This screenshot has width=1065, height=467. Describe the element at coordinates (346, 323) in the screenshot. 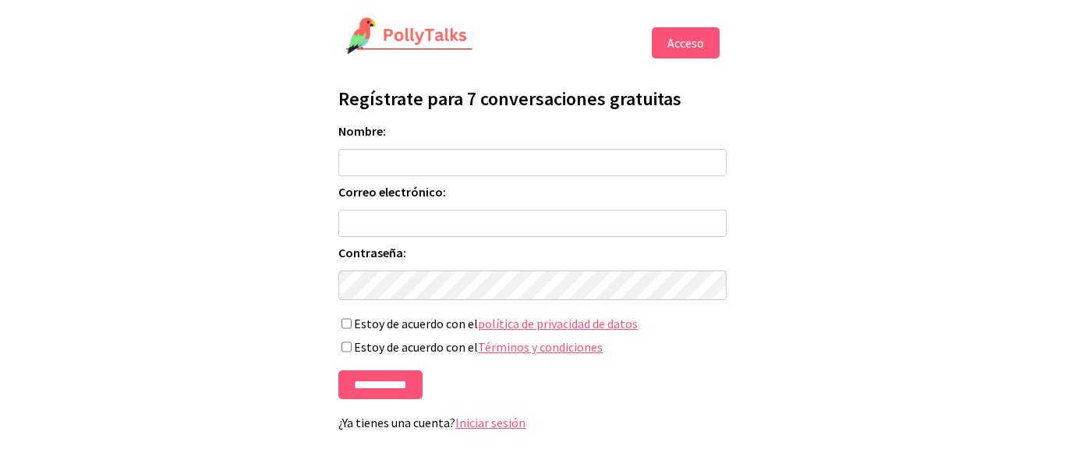

I see `input: Estoy de acuerdo con elpolítica de privacidad de datos` at that location.